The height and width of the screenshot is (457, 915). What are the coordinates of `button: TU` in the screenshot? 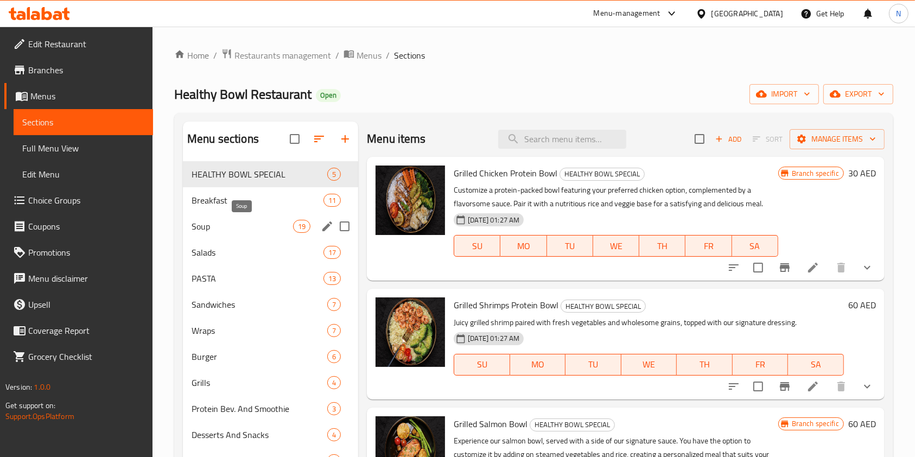 It's located at (570, 246).